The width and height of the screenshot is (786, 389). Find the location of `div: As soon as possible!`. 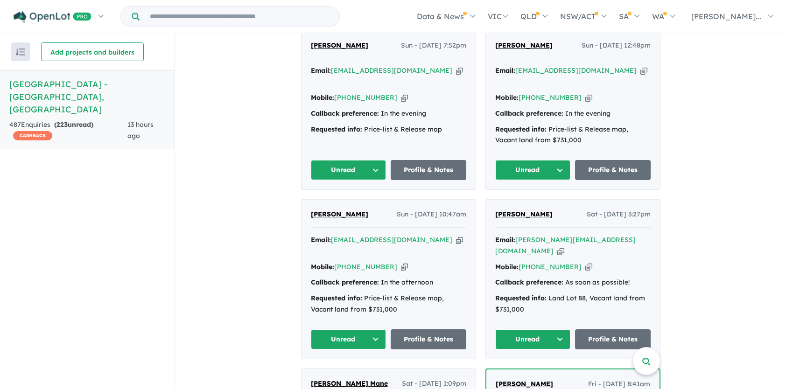

div: As soon as possible! is located at coordinates (573, 283).